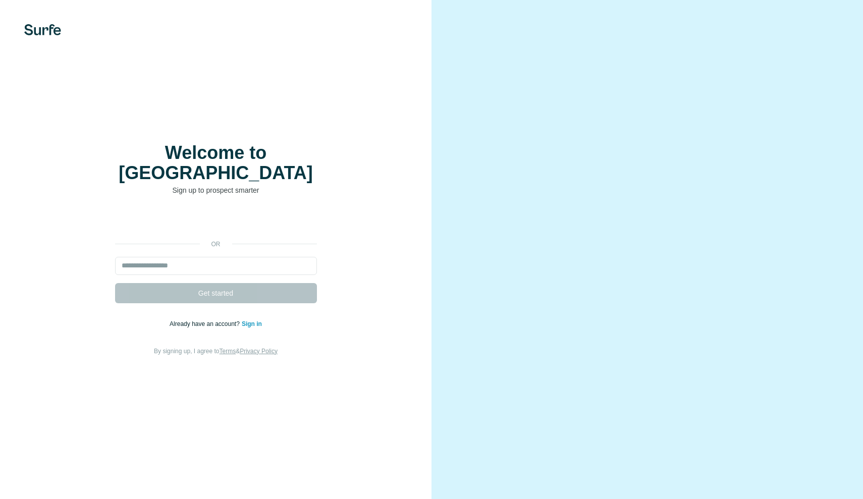 Image resolution: width=863 pixels, height=499 pixels. I want to click on a: Sign in, so click(252, 324).